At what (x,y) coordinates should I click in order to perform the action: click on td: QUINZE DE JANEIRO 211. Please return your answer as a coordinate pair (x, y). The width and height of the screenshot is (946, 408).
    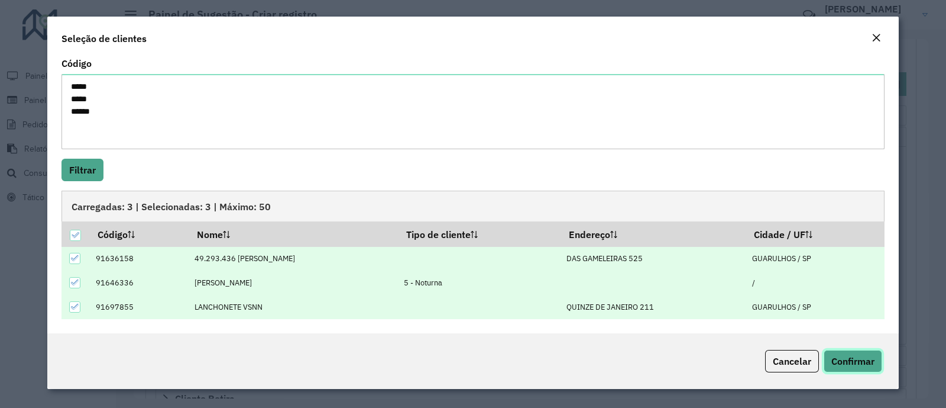
    Looking at the image, I should click on (653, 306).